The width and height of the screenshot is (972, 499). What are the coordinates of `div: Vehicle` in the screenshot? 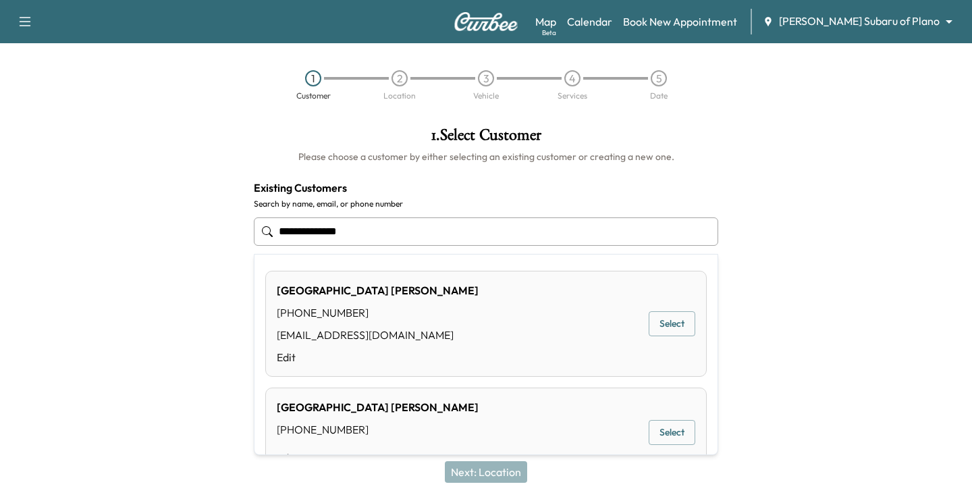 It's located at (486, 96).